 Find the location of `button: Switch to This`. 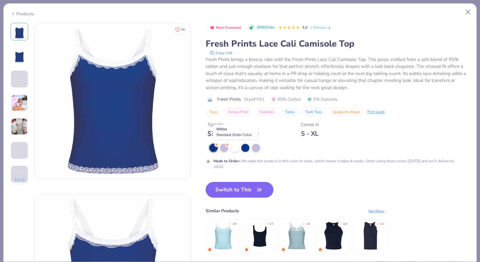

button: Switch to This is located at coordinates (240, 190).